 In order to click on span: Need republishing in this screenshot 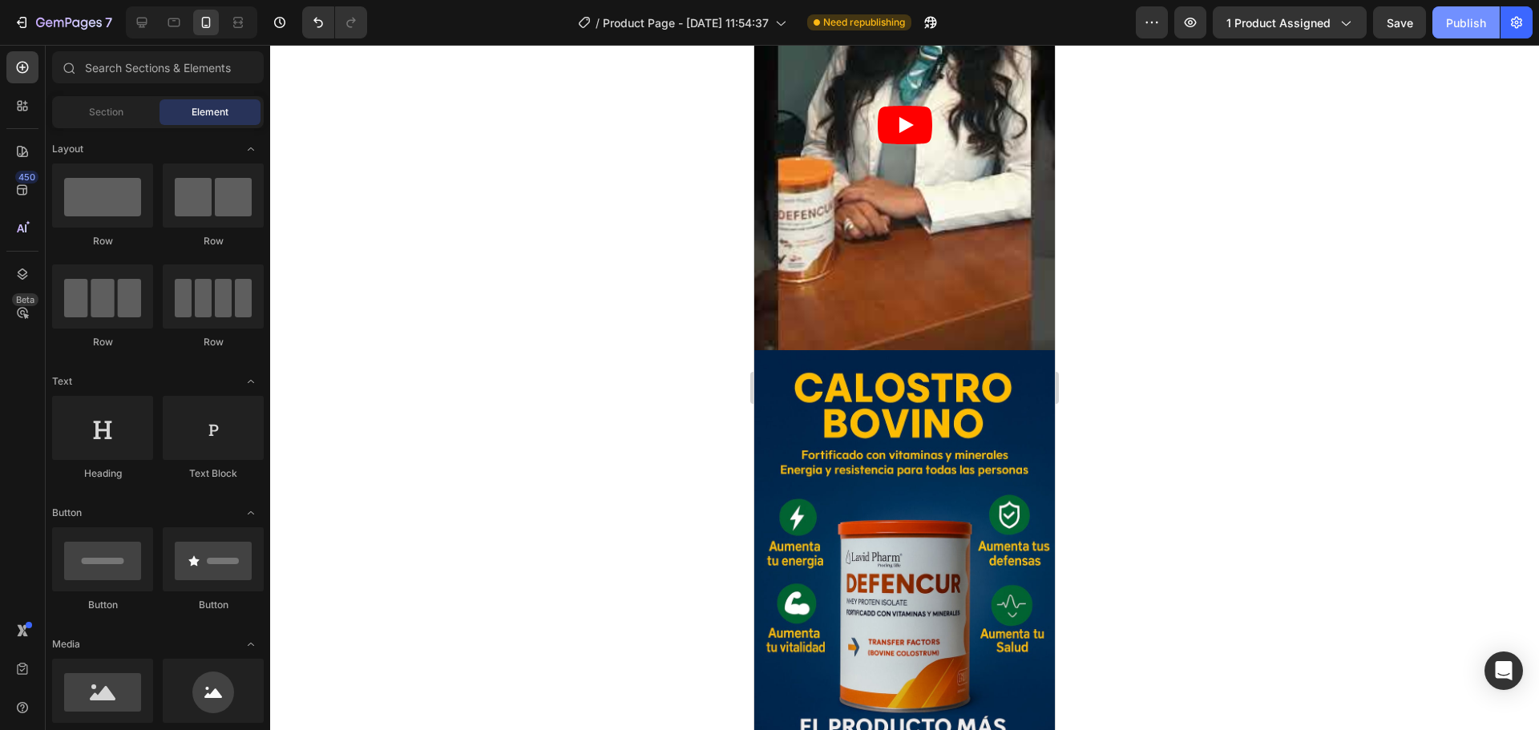, I will do `click(864, 22)`.